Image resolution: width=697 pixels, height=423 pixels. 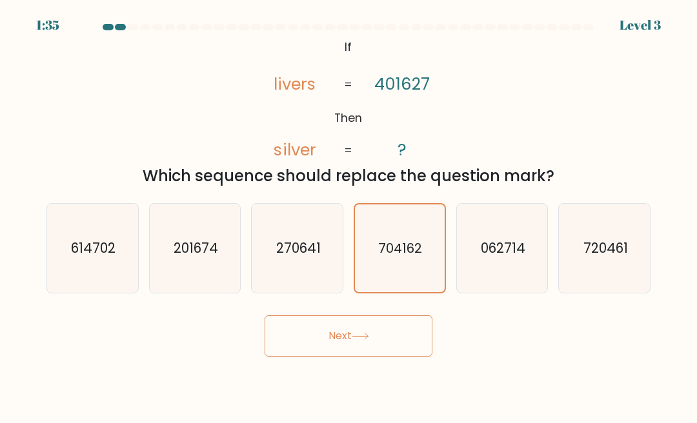 I want to click on text: 201674, so click(x=196, y=248).